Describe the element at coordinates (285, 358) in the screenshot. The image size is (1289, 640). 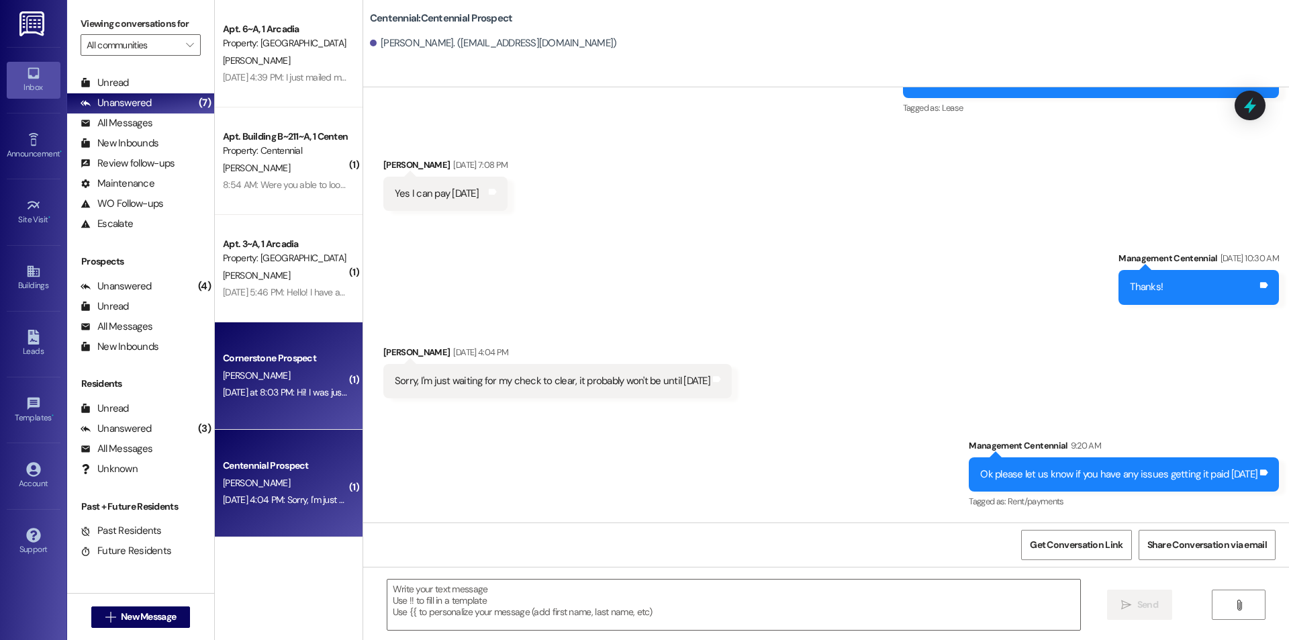
I see `div: Cornerstone Prospect` at that location.